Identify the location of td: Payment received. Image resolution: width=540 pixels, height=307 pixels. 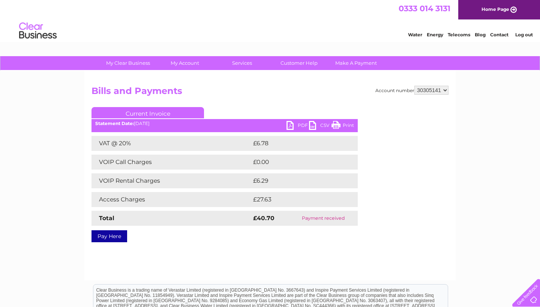
(323, 218).